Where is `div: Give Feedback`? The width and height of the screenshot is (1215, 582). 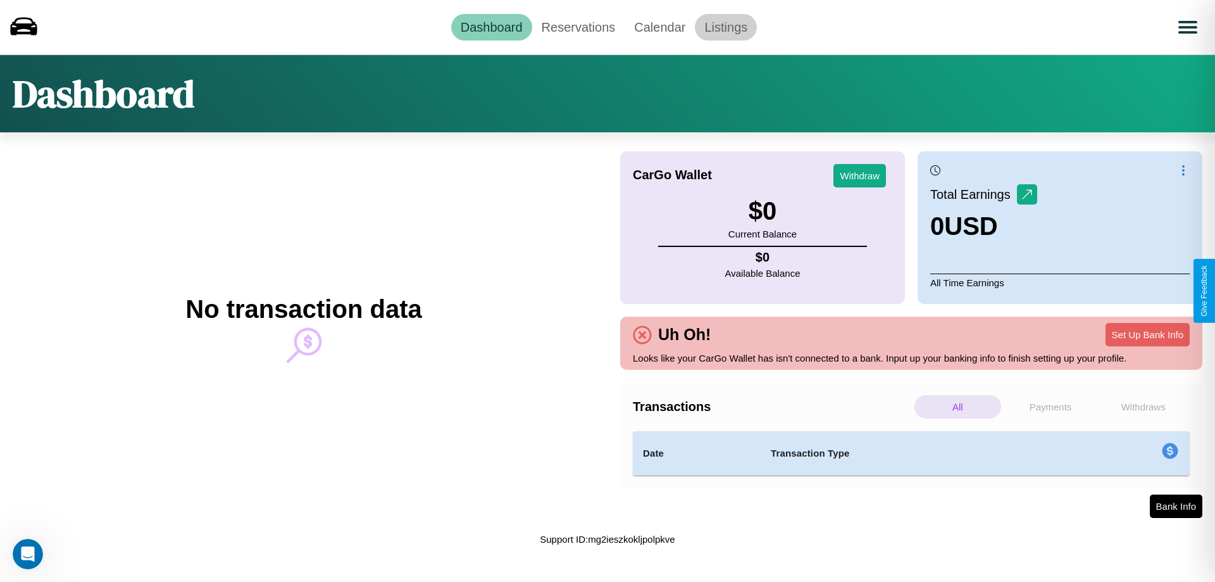 div: Give Feedback is located at coordinates (1204, 290).